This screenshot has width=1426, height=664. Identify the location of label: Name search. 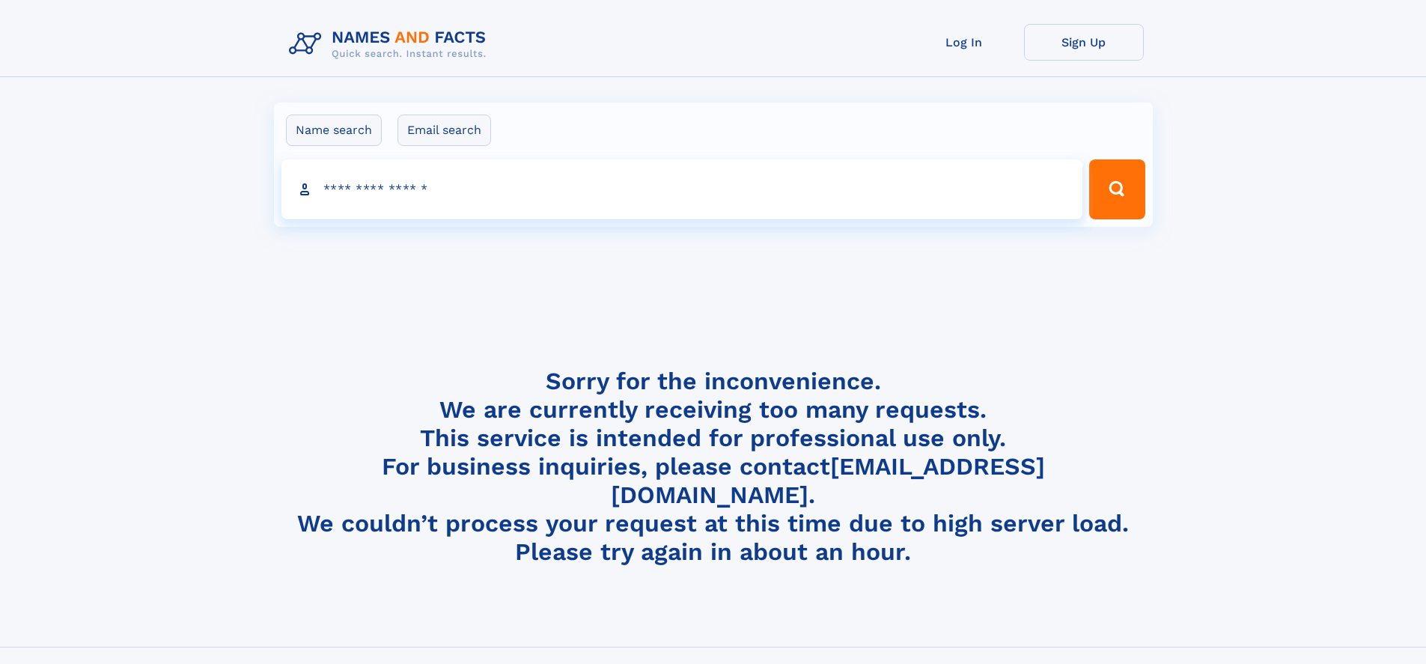
(334, 130).